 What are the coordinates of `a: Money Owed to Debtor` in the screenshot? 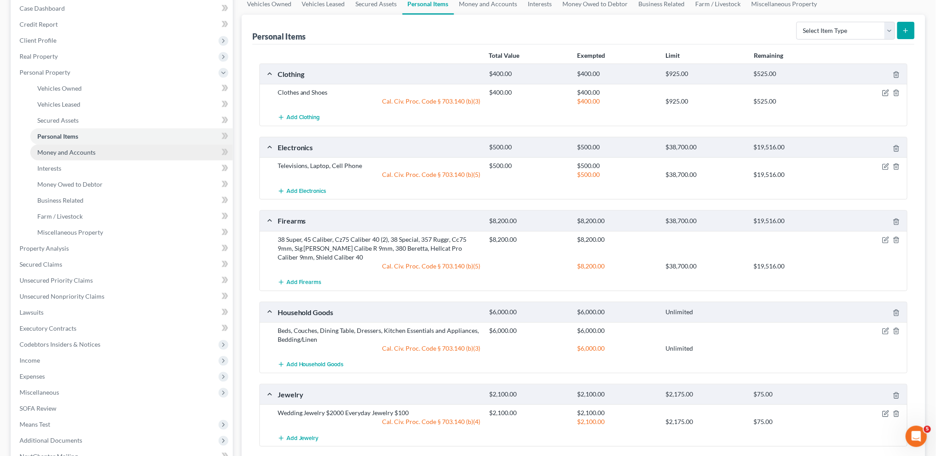 It's located at (132, 184).